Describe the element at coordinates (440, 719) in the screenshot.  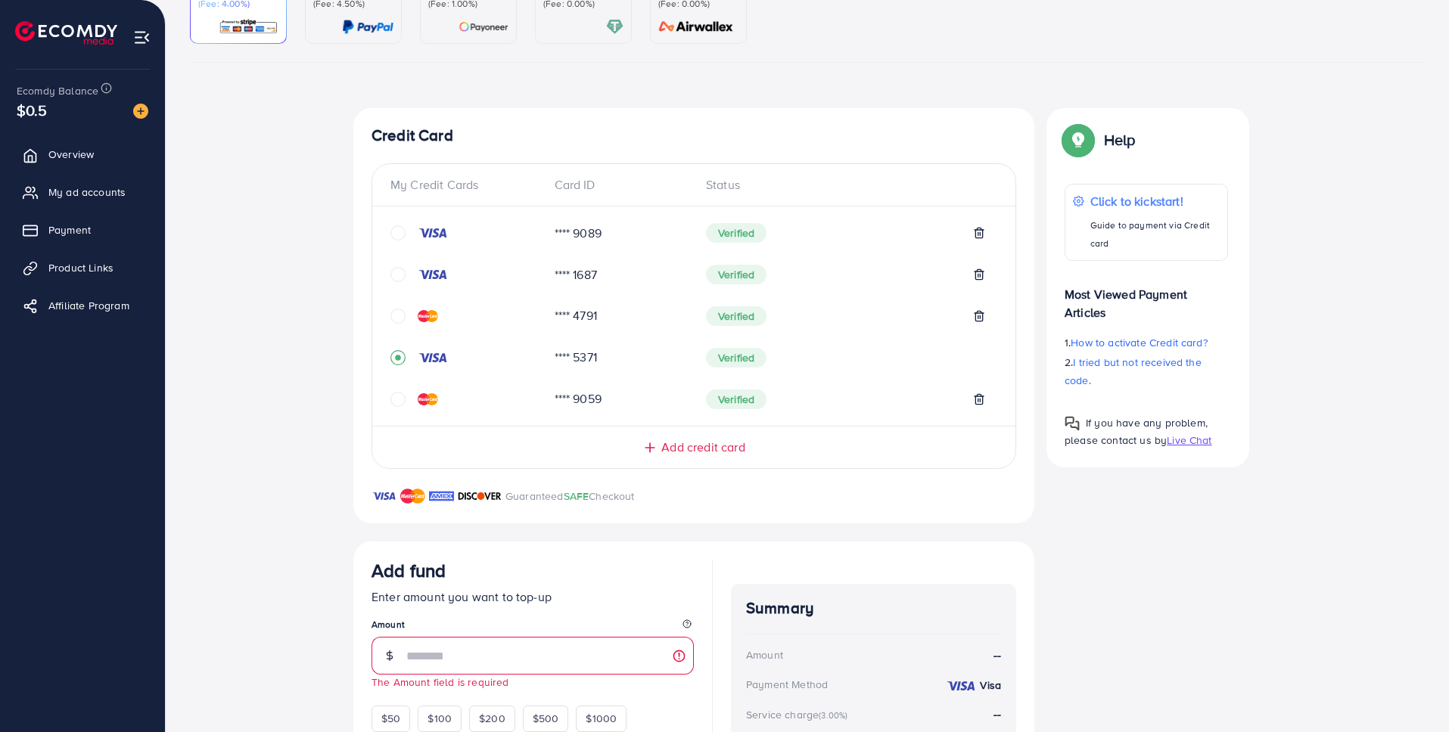
I see `span: $100` at that location.